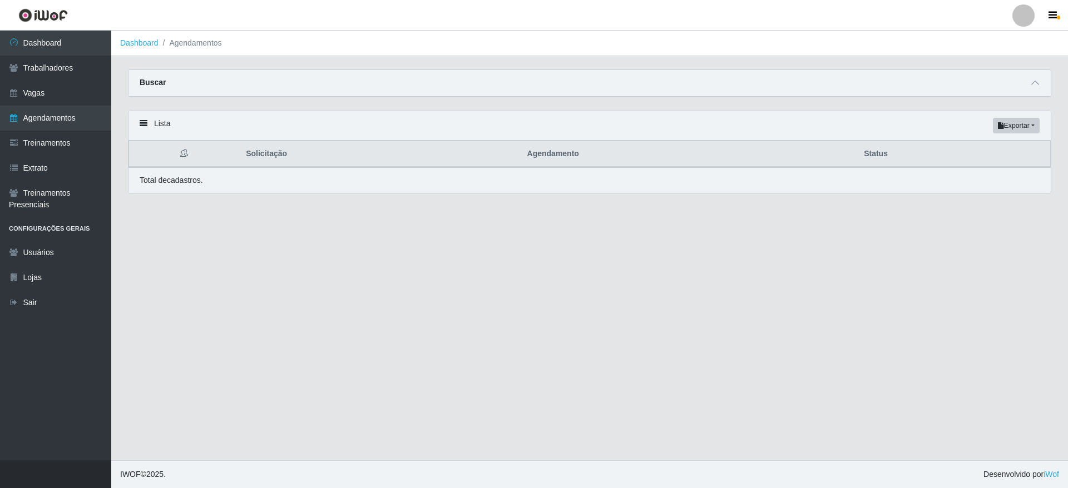 This screenshot has width=1068, height=488. I want to click on span: © 2025 ., so click(143, 475).